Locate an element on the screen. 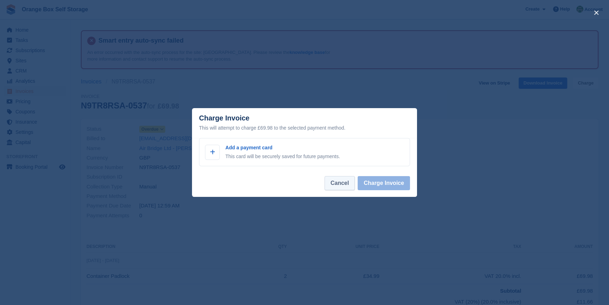 The width and height of the screenshot is (609, 305). a: Add a payment card This card will be securely saved for future payments. is located at coordinates (305, 152).